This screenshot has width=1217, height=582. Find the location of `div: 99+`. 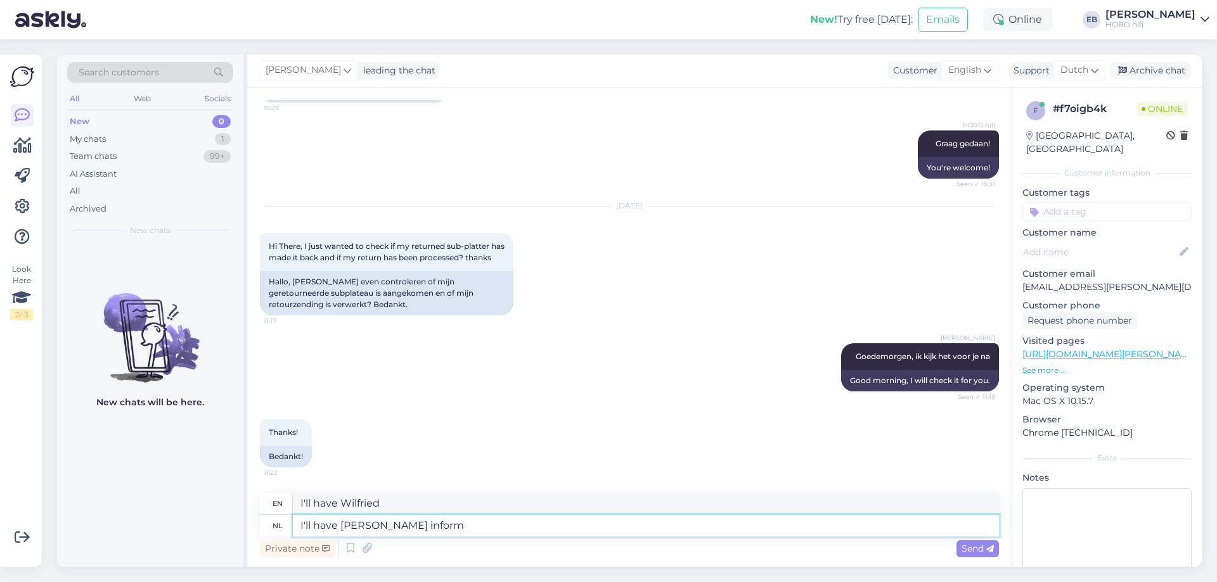

div: 99+ is located at coordinates (217, 157).